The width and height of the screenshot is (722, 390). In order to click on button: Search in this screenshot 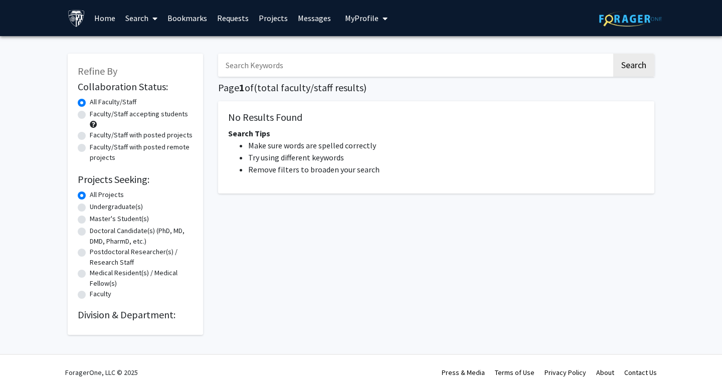, I will do `click(633, 65)`.